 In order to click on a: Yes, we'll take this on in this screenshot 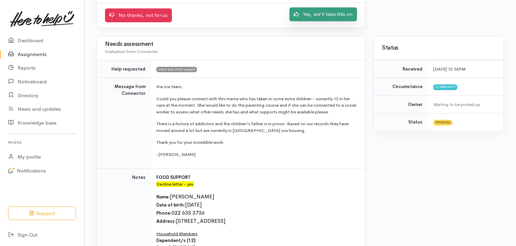, I will do `click(323, 14)`.